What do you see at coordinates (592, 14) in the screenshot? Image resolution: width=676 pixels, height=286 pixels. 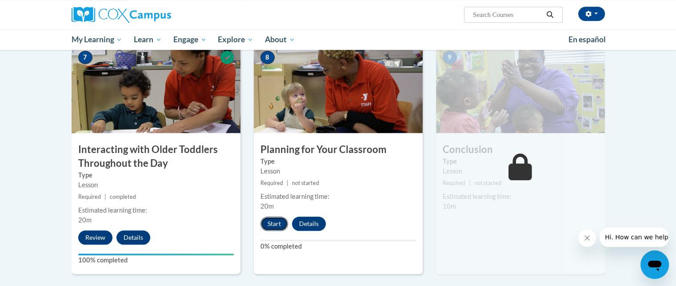 I see `button: Account Settings` at bounding box center [592, 14].